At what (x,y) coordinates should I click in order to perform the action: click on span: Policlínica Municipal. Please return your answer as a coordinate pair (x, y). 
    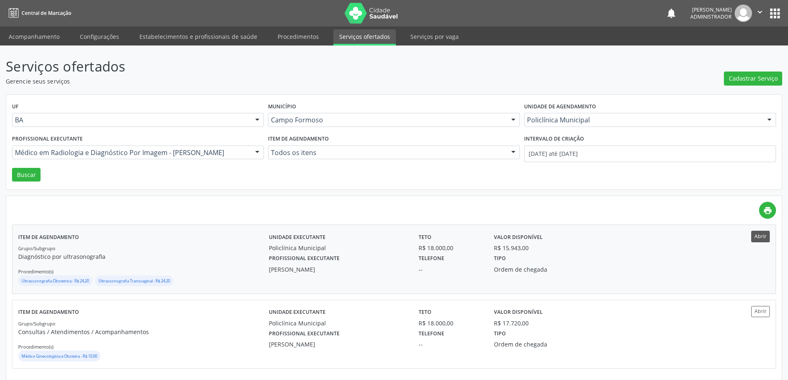
    Looking at the image, I should click on (642, 120).